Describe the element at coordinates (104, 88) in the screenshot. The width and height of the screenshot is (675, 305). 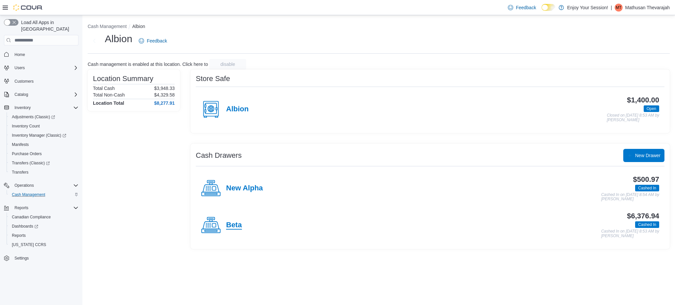
I see `h6: Total Cash` at that location.